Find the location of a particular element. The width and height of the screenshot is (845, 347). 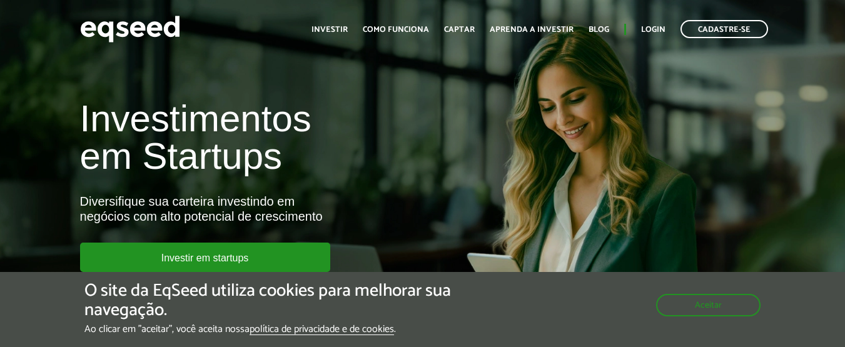

a: Captar is located at coordinates (459, 29).